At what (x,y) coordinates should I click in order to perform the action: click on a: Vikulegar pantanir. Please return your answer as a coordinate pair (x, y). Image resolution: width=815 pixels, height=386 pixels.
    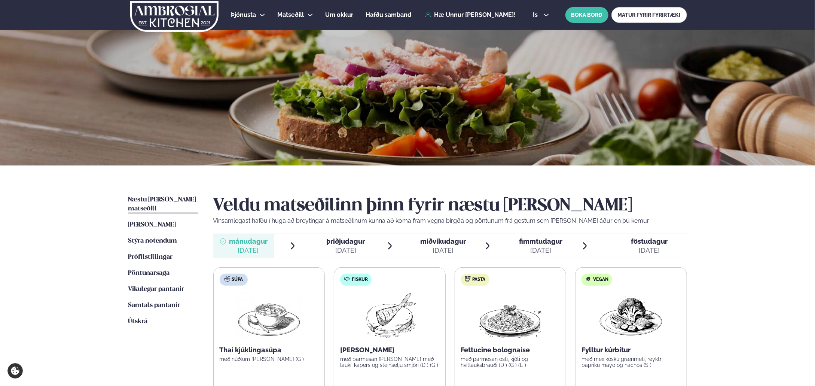
    Looking at the image, I should click on (156, 289).